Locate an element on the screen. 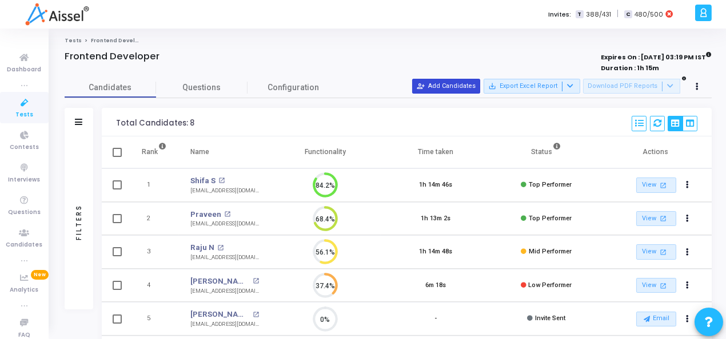  a: Shifa S is located at coordinates (203, 181).